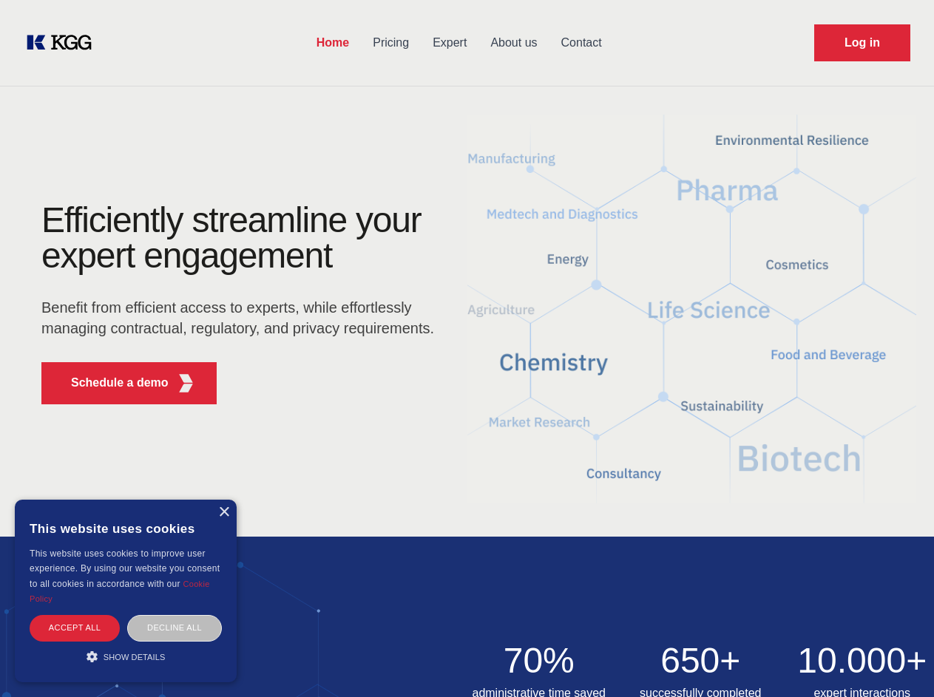 The image size is (934, 697). What do you see at coordinates (539, 661) in the screenshot?
I see `h2: 70%` at bounding box center [539, 661].